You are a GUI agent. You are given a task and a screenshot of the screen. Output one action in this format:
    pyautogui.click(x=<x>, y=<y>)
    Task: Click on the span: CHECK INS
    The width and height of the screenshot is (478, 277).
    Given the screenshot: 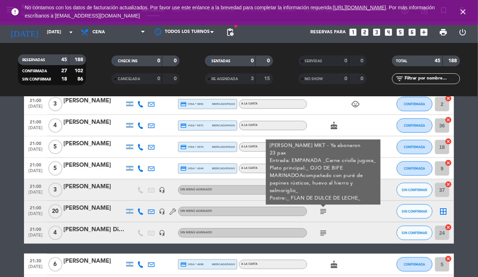 What is the action you would take?
    pyautogui.click(x=128, y=61)
    